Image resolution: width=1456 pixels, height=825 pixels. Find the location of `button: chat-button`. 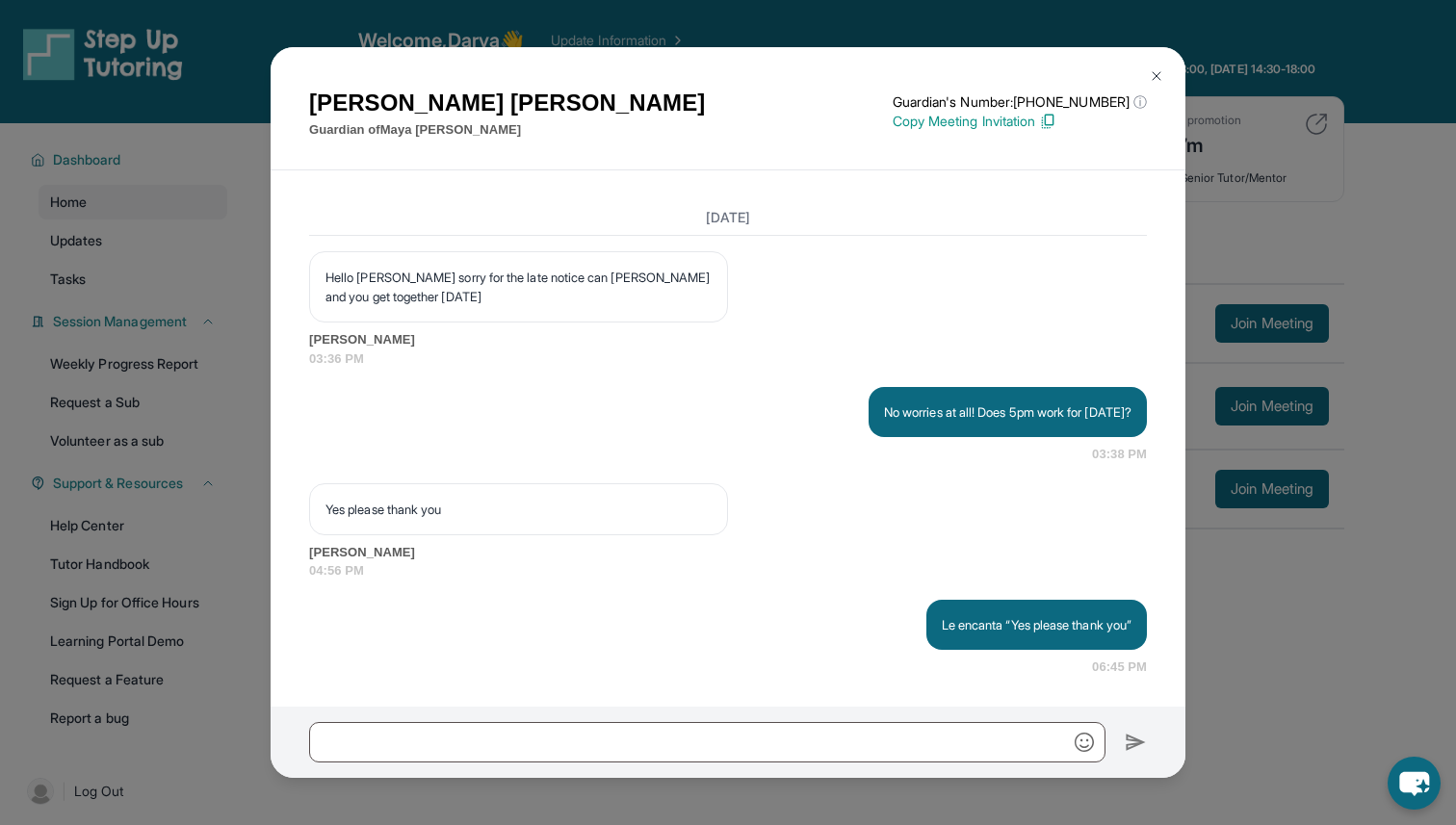

button: chat-button is located at coordinates (1413, 783).